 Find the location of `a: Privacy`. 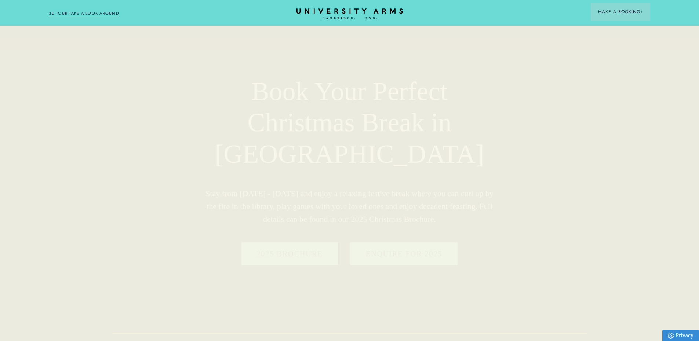

a: Privacy is located at coordinates (681, 336).